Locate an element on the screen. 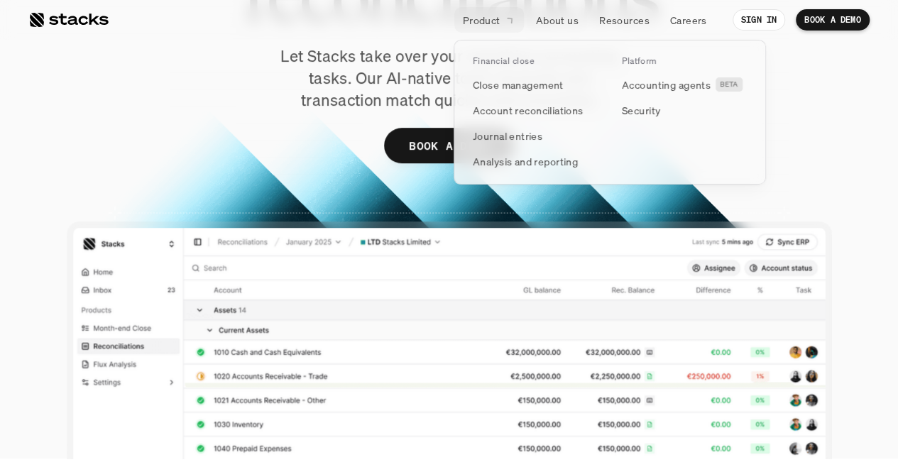 This screenshot has height=472, width=898. p: Careers is located at coordinates (688, 20).